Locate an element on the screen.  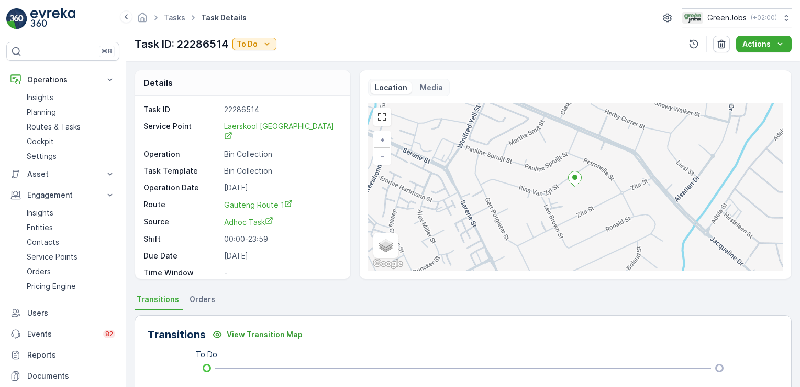
p: Location is located at coordinates (391, 87).